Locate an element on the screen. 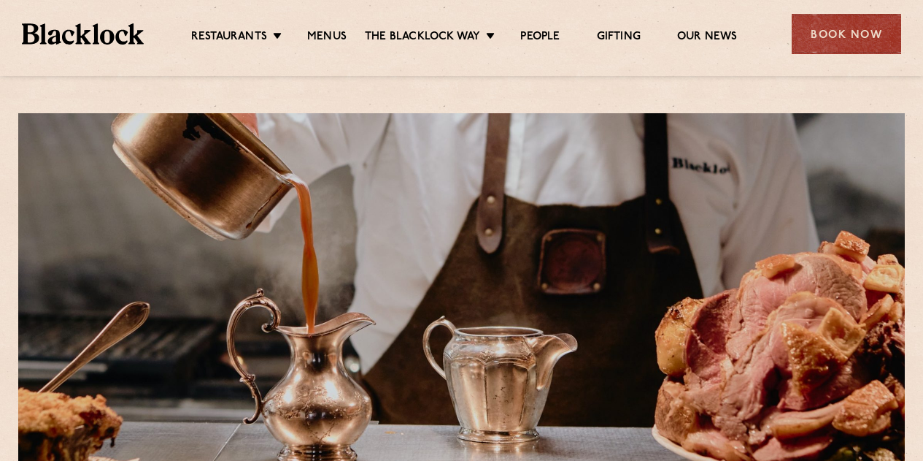  a: The Blacklock Way is located at coordinates (423, 38).